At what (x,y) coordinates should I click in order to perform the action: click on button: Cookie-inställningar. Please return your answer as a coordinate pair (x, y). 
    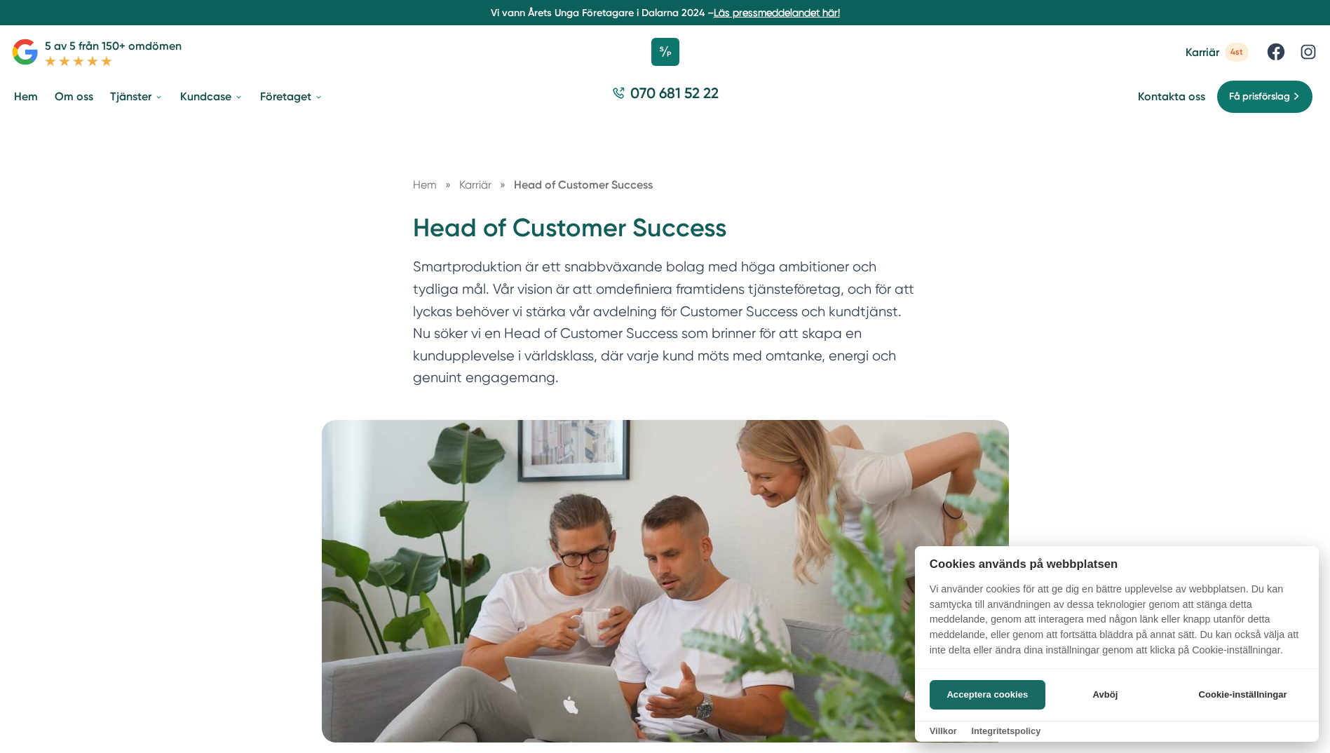
    Looking at the image, I should click on (1242, 695).